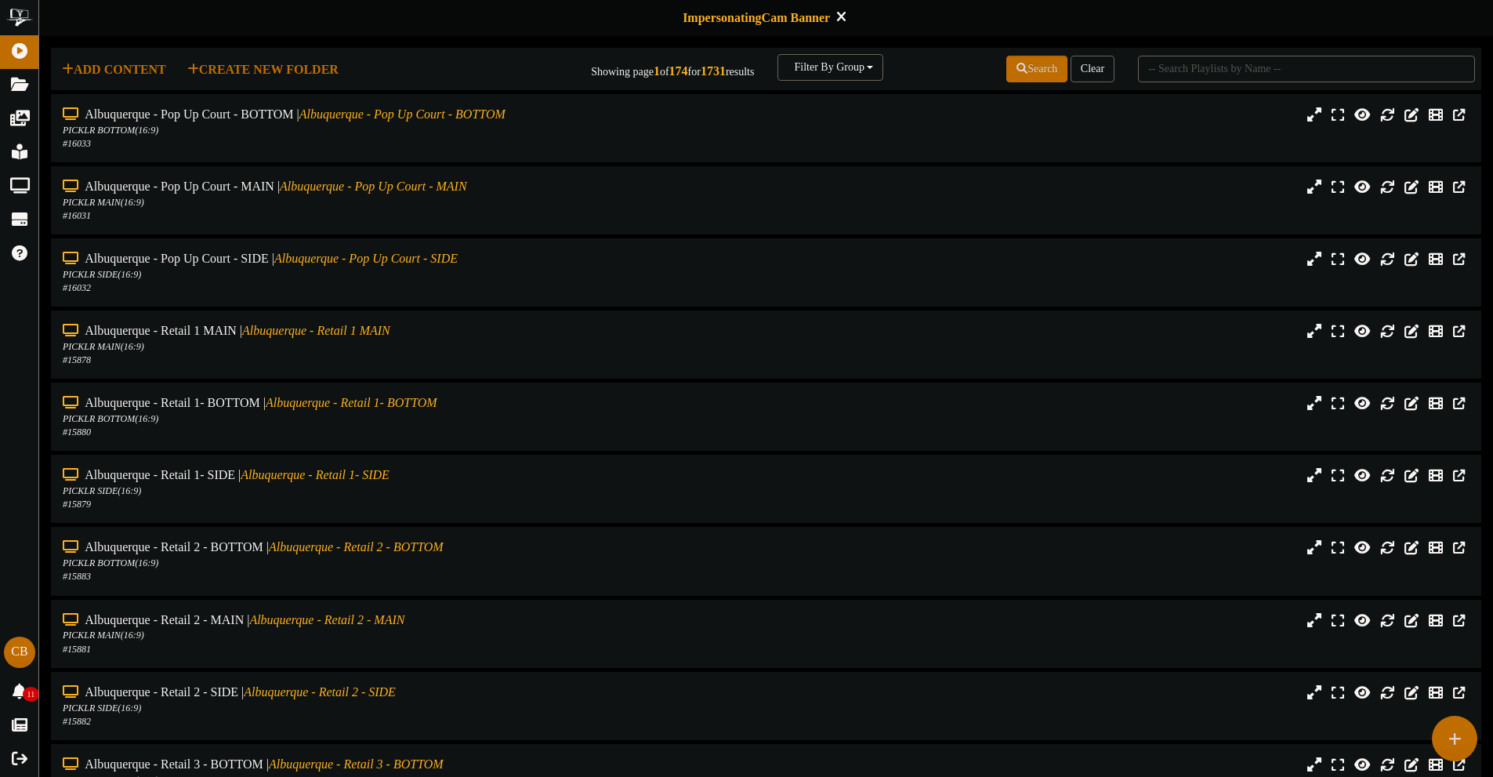 This screenshot has width=1493, height=777. What do you see at coordinates (114, 70) in the screenshot?
I see `button: Add Content` at bounding box center [114, 70].